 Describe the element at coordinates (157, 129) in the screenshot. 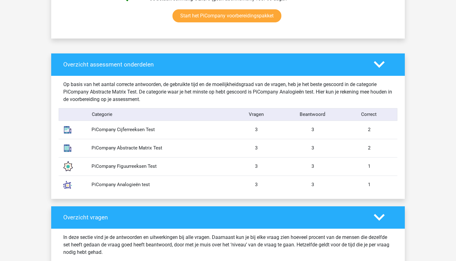

I see `div: PiCompany Cijferreeksen Test` at that location.